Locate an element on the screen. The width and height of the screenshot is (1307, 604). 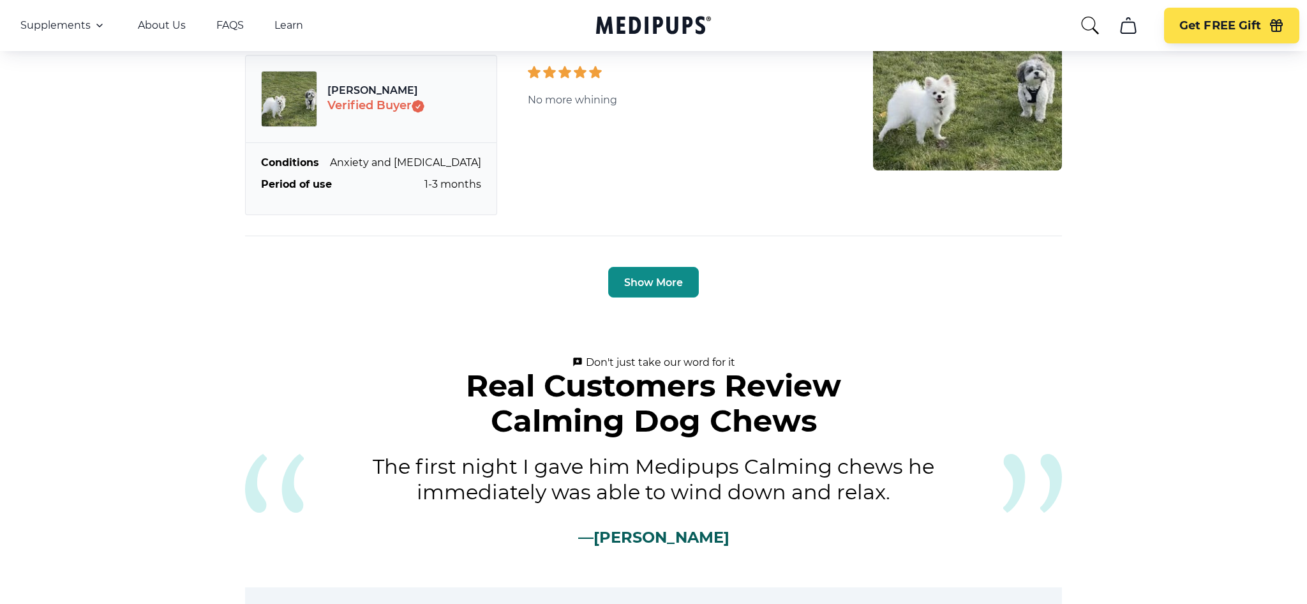
button: Get FREE Gift is located at coordinates (1232, 26).